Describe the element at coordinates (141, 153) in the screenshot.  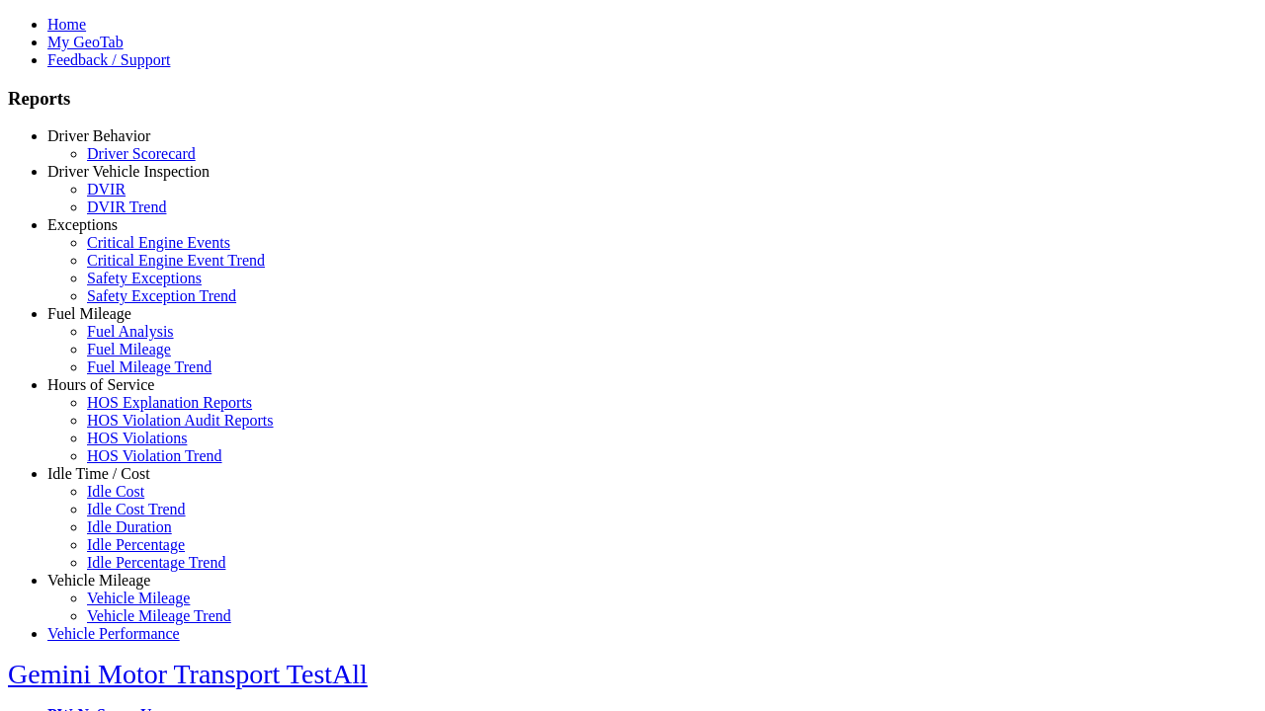
I see `a: Driver Scorecard` at that location.